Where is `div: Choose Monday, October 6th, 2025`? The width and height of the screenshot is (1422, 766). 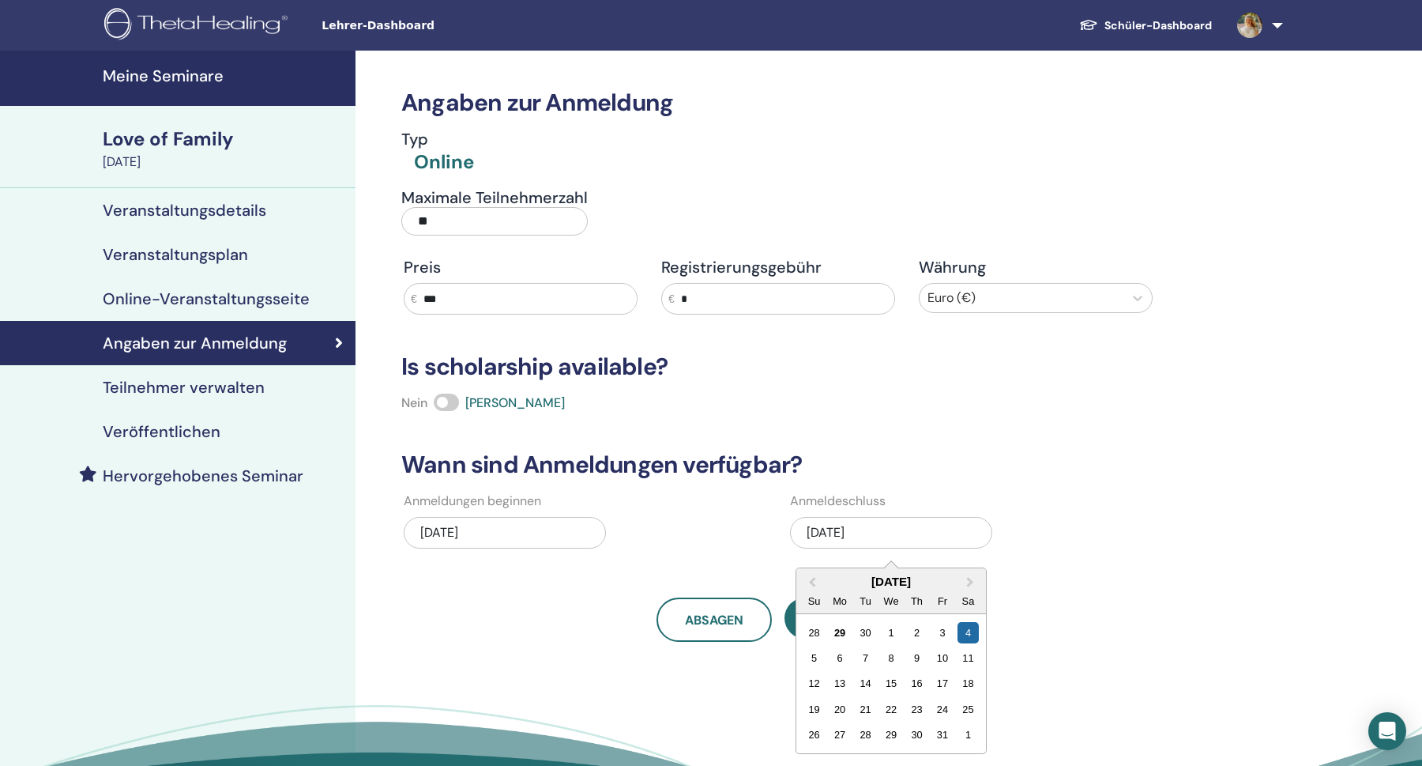
div: Choose Monday, October 6th, 2025 is located at coordinates (839, 657).